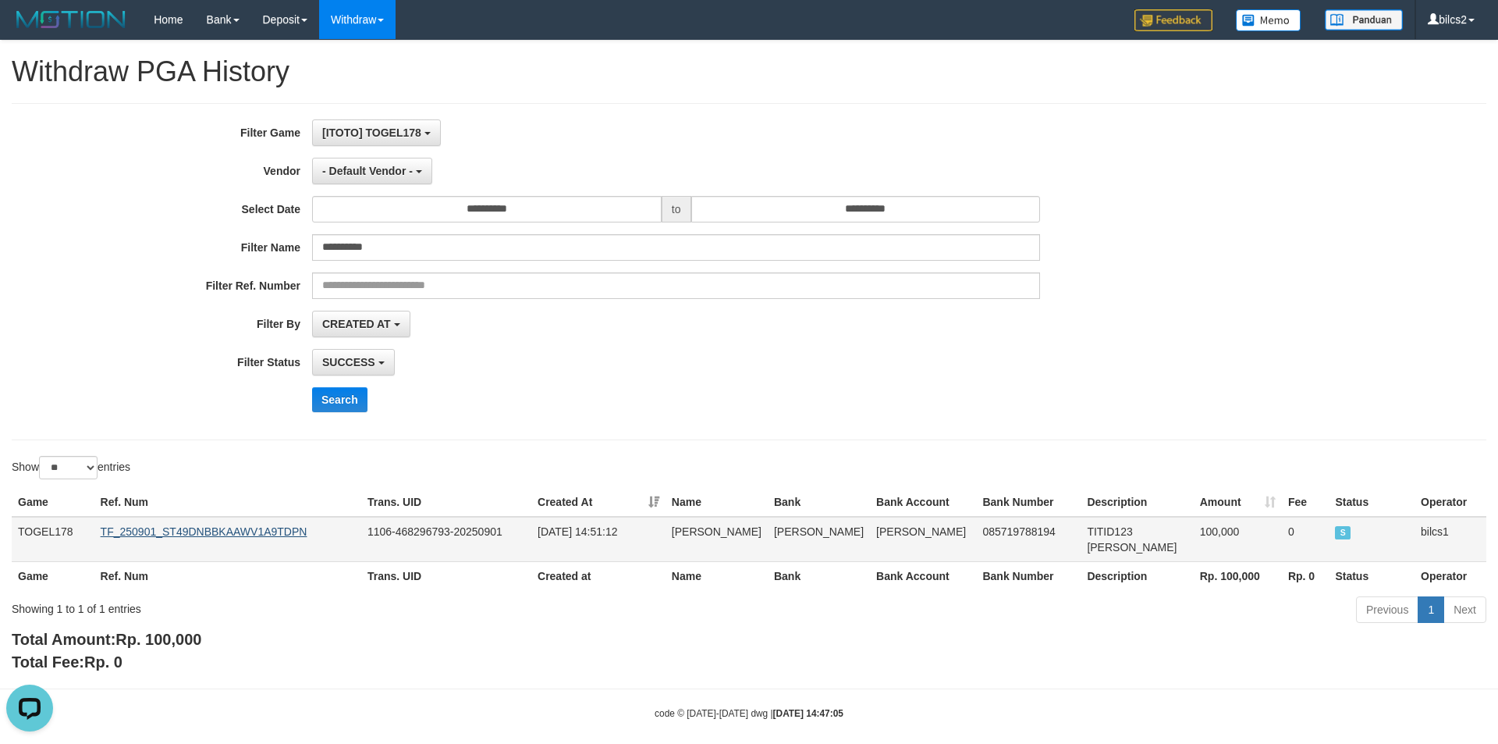  What do you see at coordinates (67, 662) in the screenshot?
I see `b: Total Fee:` at bounding box center [67, 662].